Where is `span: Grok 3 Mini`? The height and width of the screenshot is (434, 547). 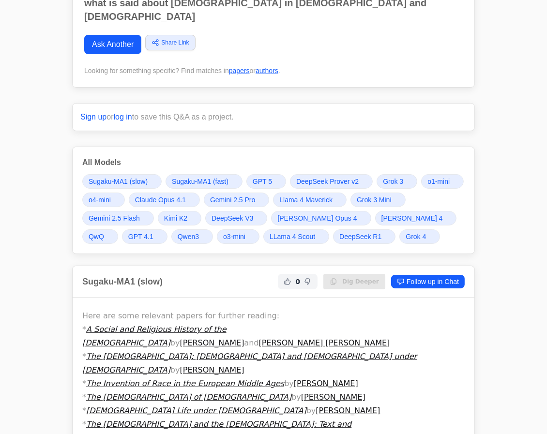
span: Grok 3 Mini is located at coordinates (374, 200).